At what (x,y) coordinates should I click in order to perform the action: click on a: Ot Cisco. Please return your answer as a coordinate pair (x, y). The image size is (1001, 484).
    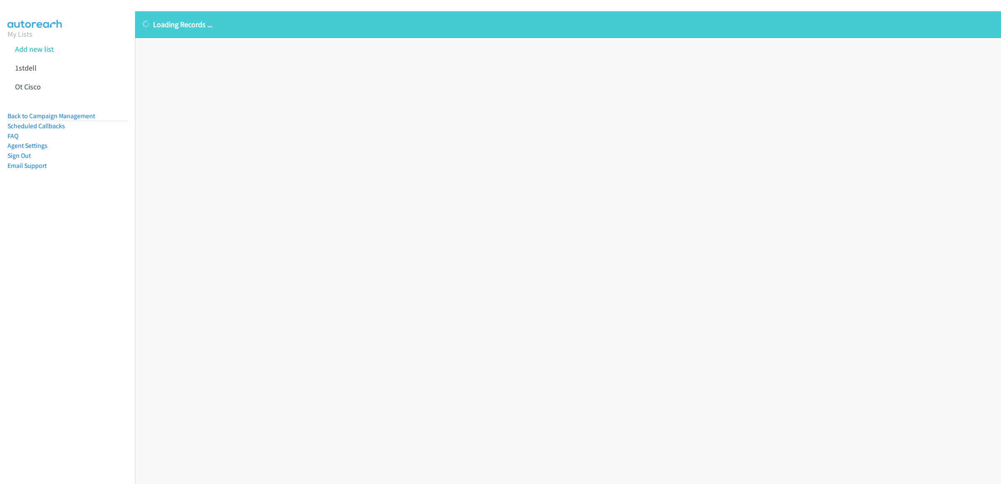
    Looking at the image, I should click on (28, 86).